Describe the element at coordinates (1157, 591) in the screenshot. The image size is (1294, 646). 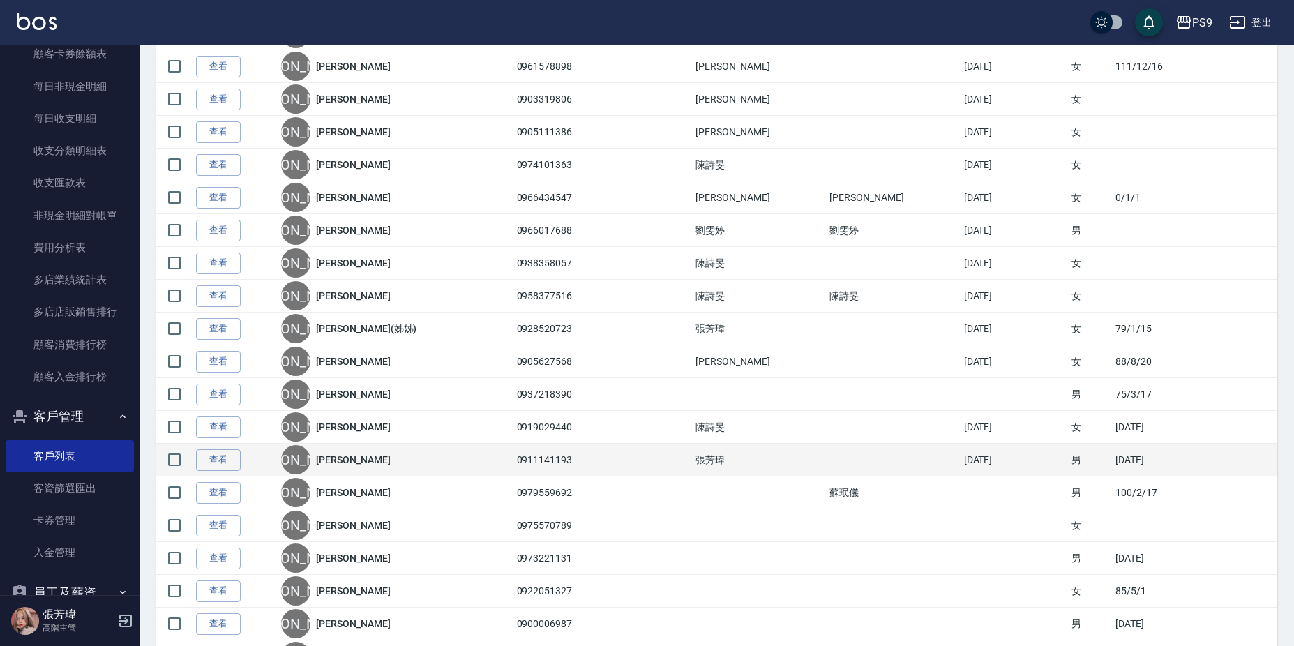
I see `td: 85/5/1` at that location.